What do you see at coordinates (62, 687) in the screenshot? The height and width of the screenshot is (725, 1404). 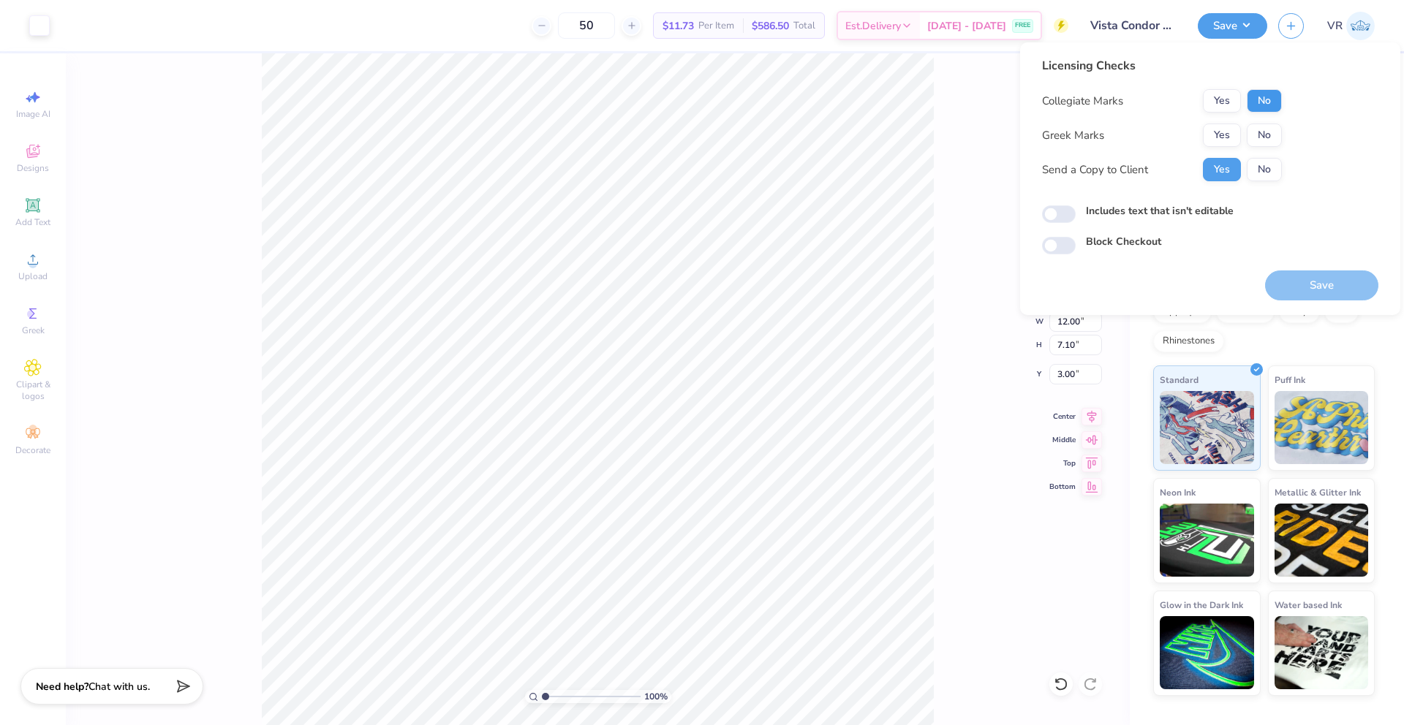 I see `strong: Need help?` at bounding box center [62, 687].